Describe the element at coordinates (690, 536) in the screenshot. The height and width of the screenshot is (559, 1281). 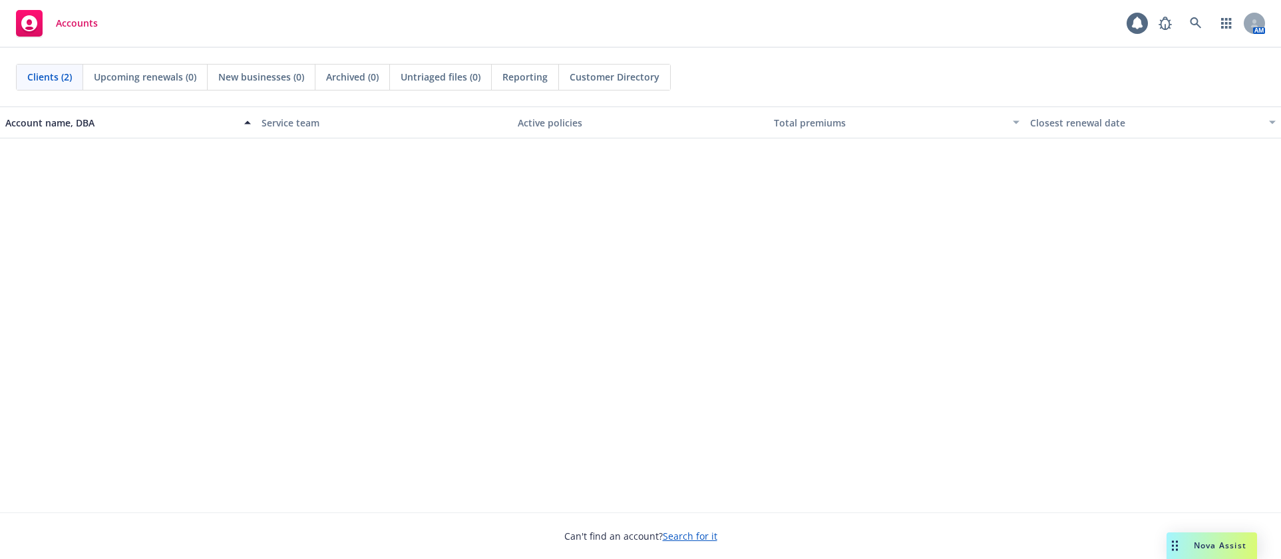
I see `a: Search for it` at that location.